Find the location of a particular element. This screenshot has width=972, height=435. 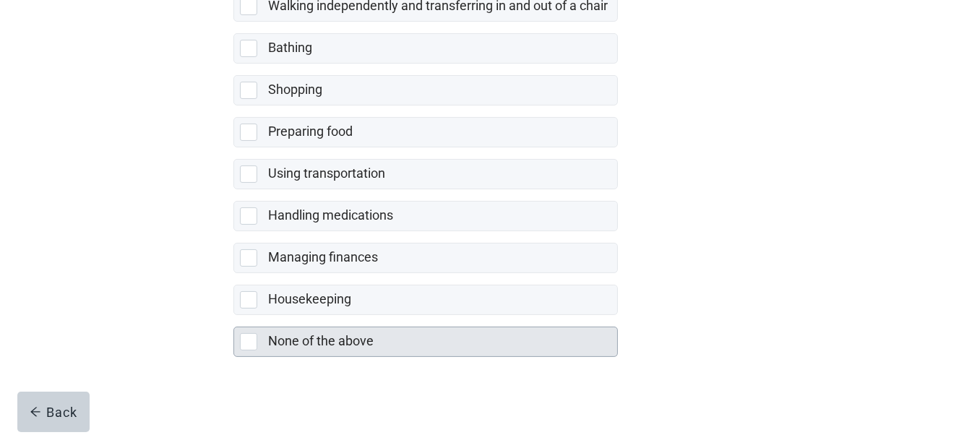

label: Bathing is located at coordinates (291, 47).